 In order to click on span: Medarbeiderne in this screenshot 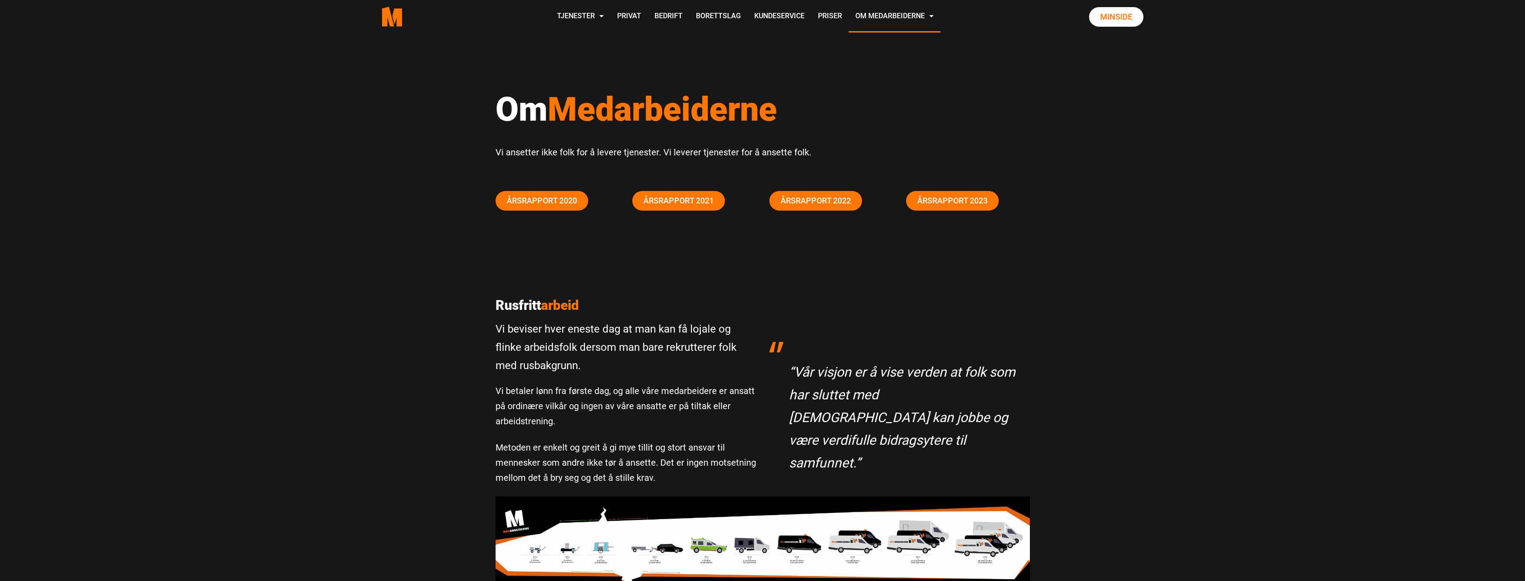, I will do `click(662, 109)`.